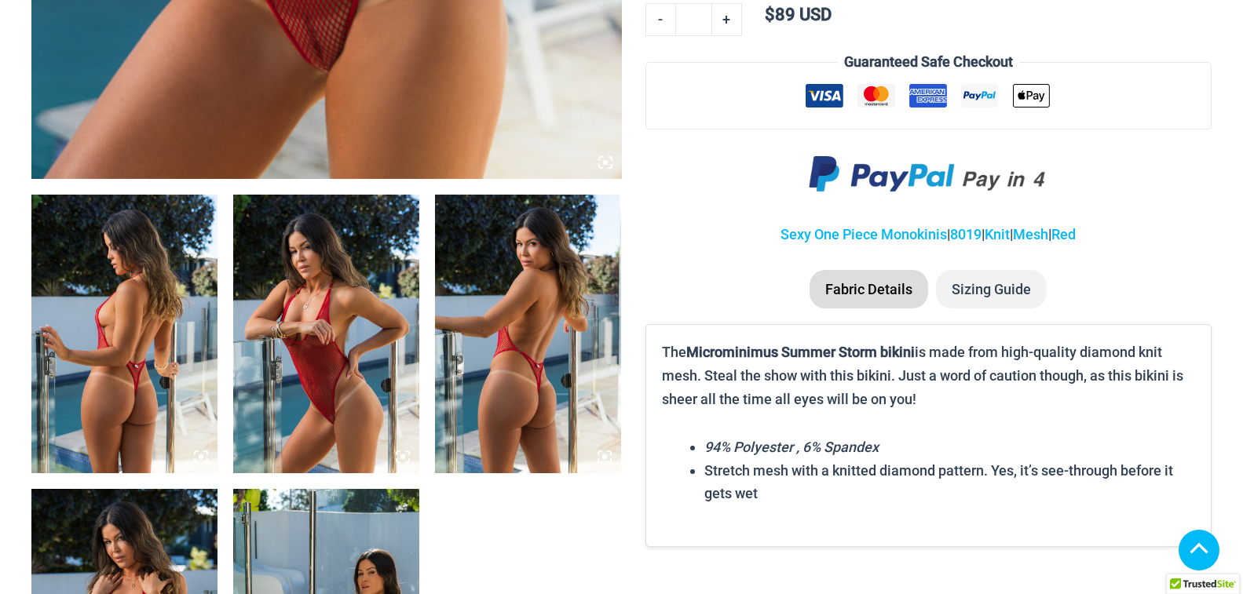  What do you see at coordinates (693, 20) in the screenshot?
I see `input: Product quantity` at bounding box center [693, 20].